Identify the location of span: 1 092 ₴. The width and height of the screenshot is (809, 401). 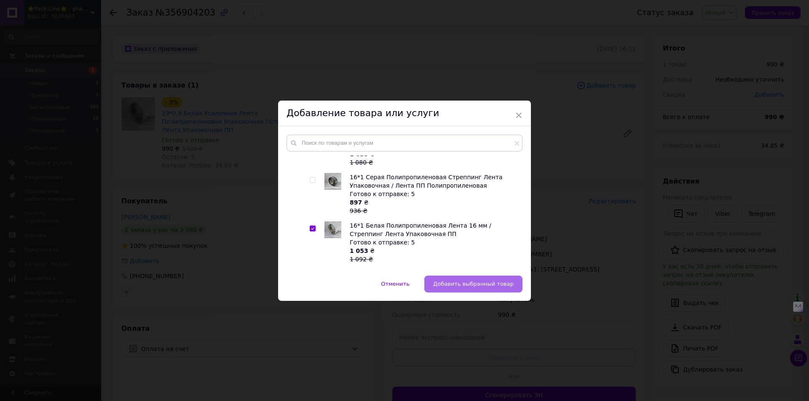
(361, 259).